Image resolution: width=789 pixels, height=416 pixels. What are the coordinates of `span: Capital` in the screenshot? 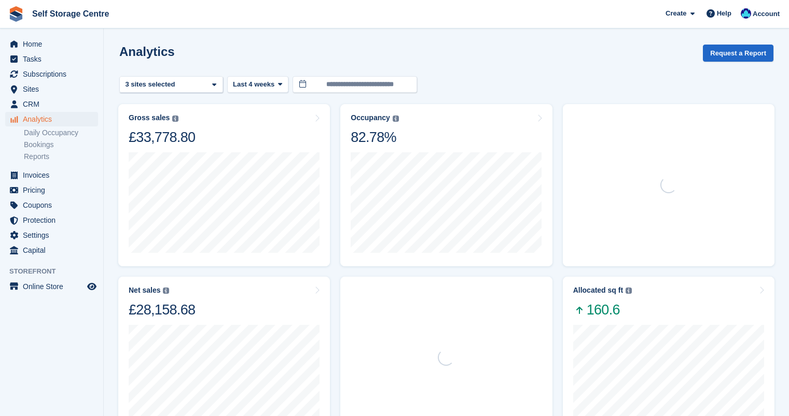 It's located at (54, 250).